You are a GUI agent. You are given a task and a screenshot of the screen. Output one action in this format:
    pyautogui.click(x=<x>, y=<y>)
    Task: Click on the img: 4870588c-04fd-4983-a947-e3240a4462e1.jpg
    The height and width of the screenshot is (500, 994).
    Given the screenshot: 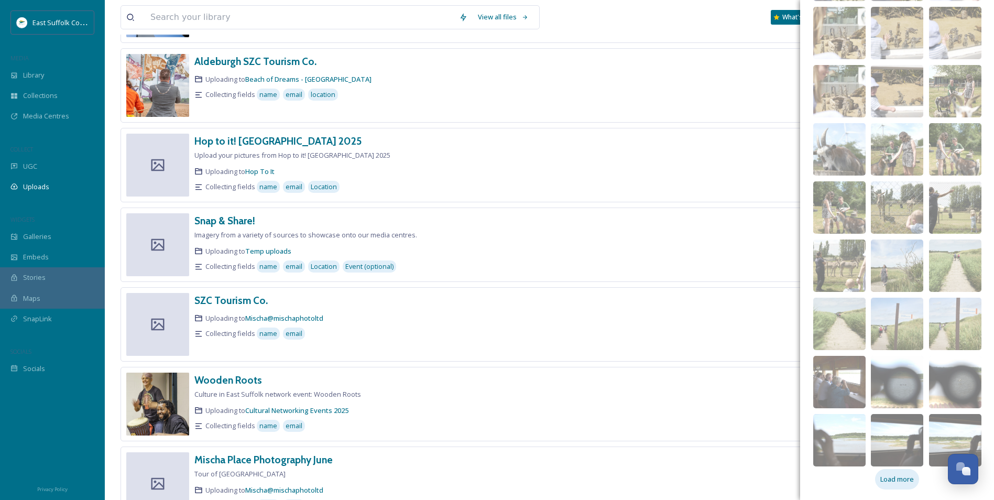 What is the action you would take?
    pyautogui.click(x=956, y=149)
    